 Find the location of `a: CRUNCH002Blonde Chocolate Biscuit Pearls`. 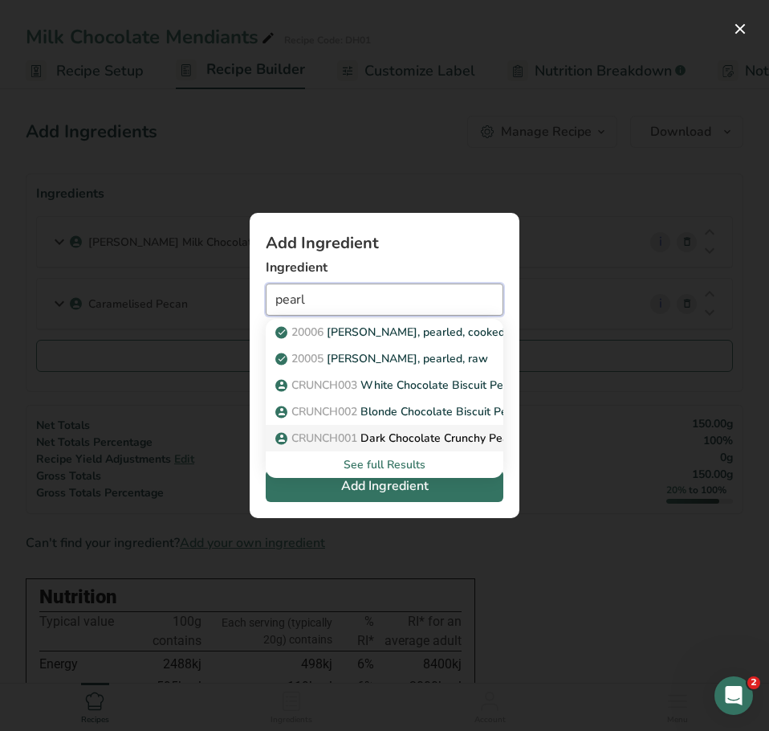

a: CRUNCH002Blonde Chocolate Biscuit Pearls is located at coordinates (385, 411).